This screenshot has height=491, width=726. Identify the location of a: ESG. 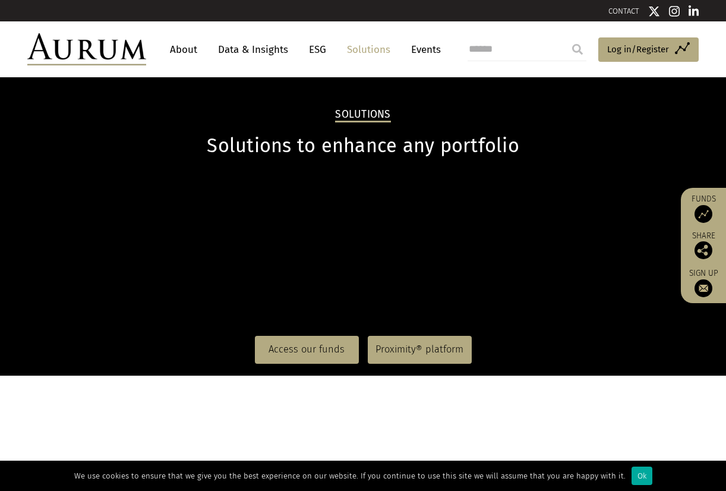
(317, 49).